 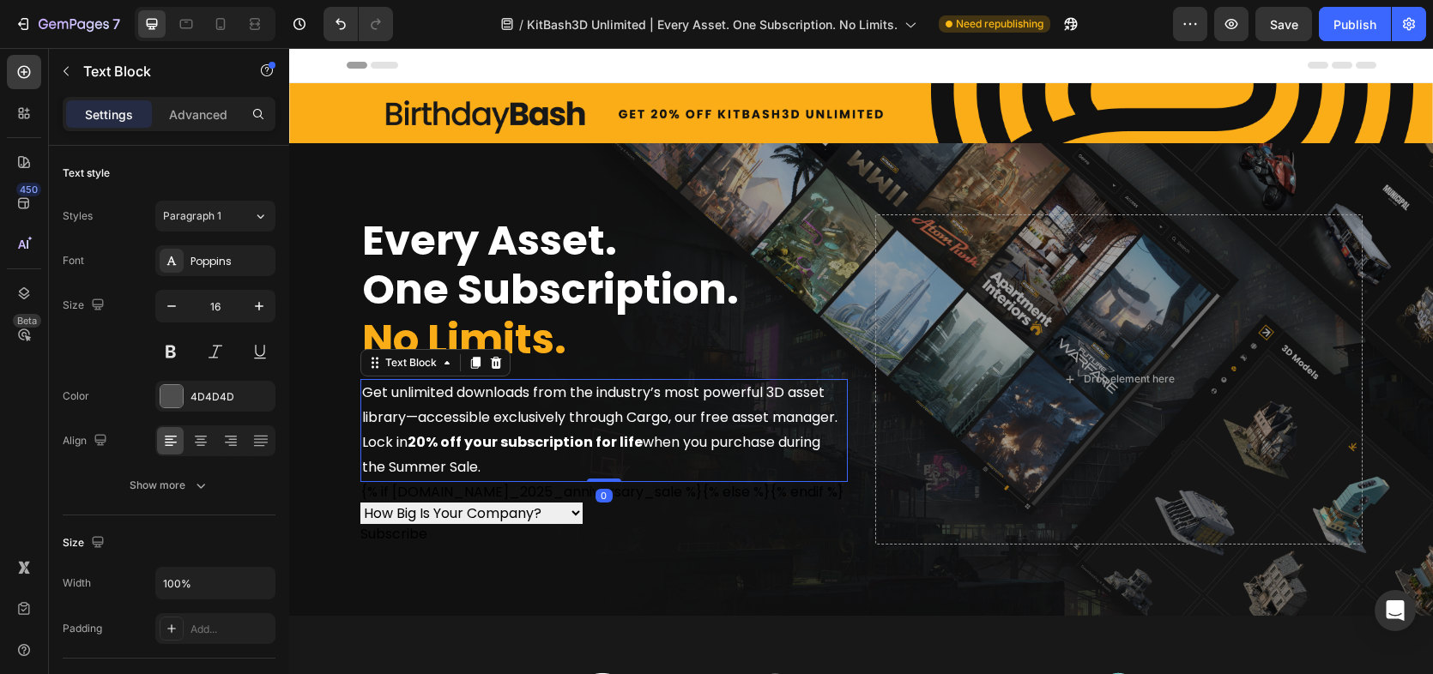 I want to click on span: Get unlimited downloads from the industry’s most powerful 3D asset library—accessible exclusively..., so click(x=311, y=357).